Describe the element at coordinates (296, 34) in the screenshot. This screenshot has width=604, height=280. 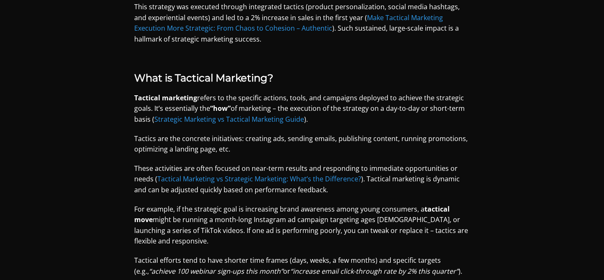
I see `span: ). Such sustained, large-scale impact is a hallmark of strategic marketing success.` at that location.